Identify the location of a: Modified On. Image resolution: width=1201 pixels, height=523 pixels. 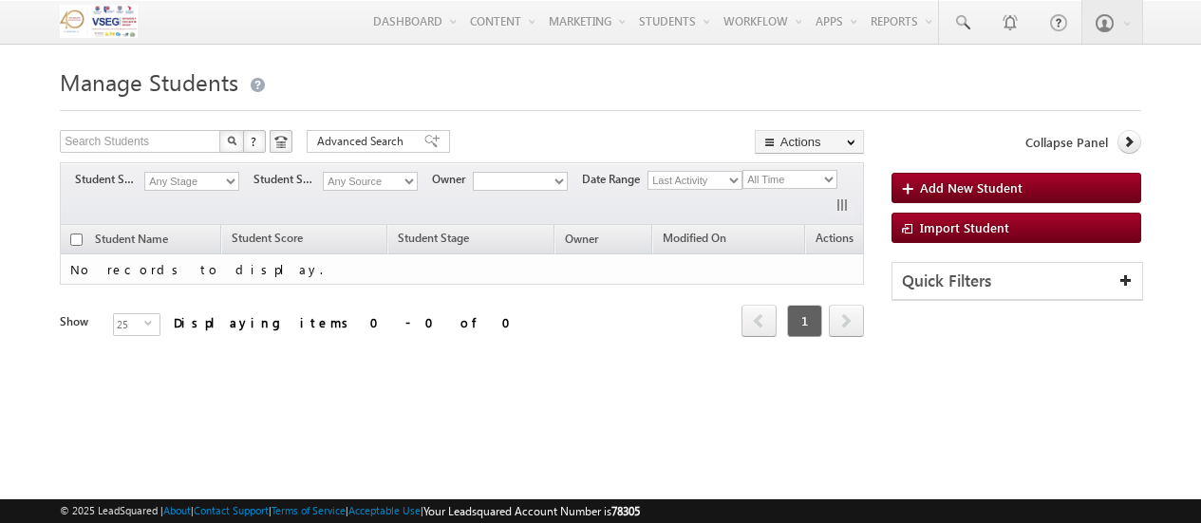
(694, 240).